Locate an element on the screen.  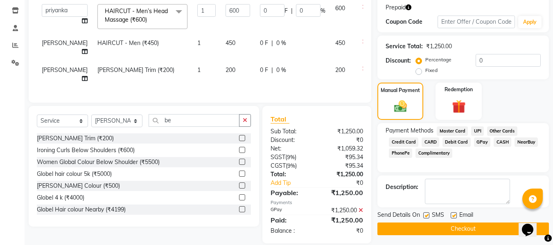
span: CARD is located at coordinates (430, 142).